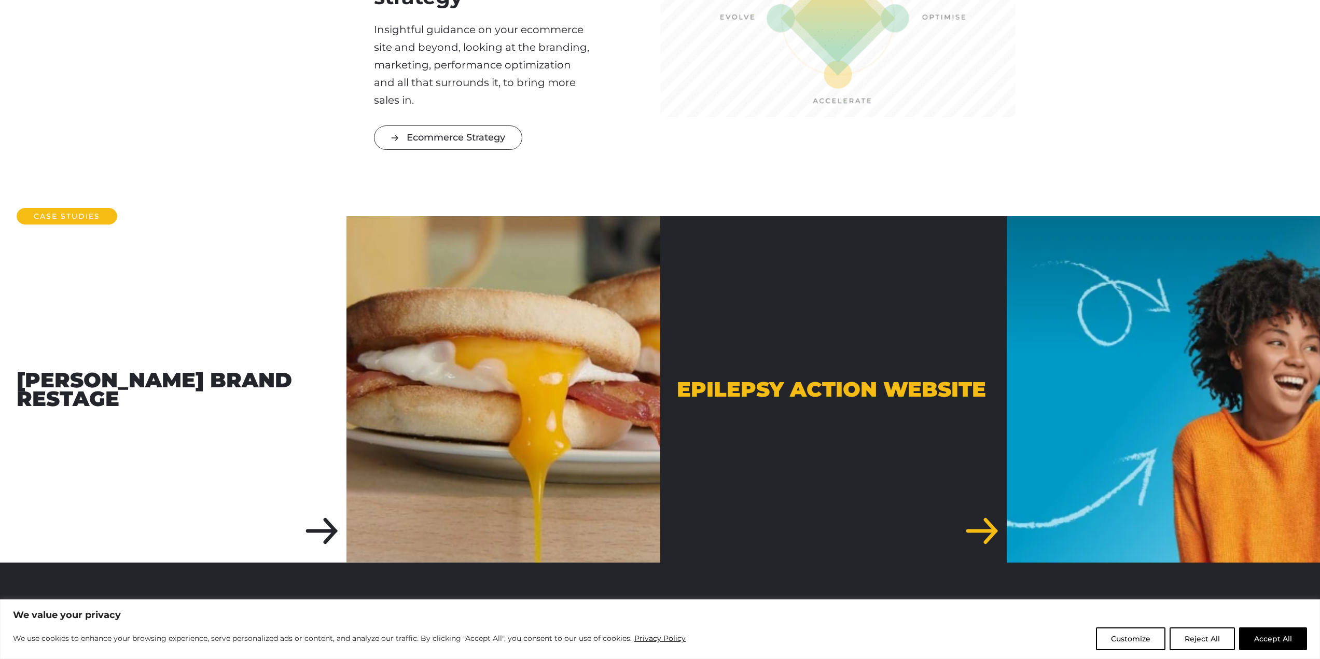  I want to click on img: Russell Hobbs Brand Restage, so click(503, 390).